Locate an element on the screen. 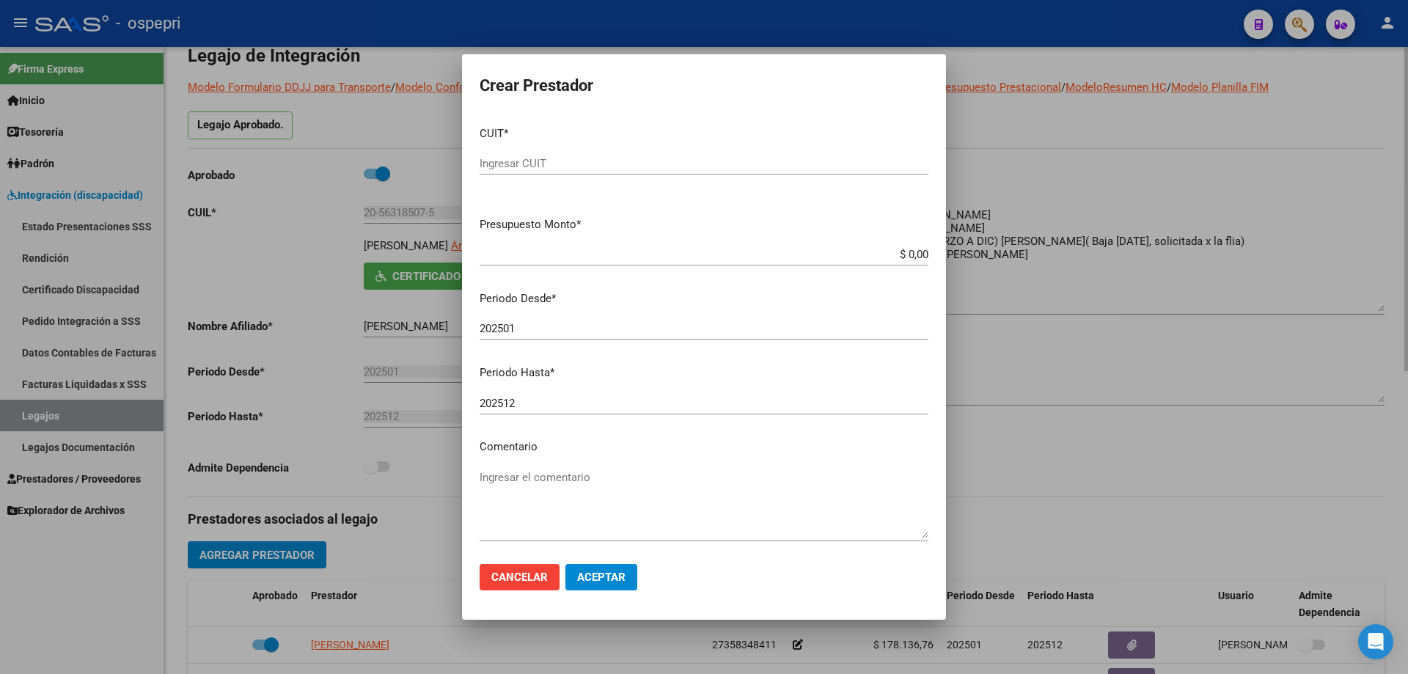 The width and height of the screenshot is (1408, 674). button: Cancelar is located at coordinates (519, 577).